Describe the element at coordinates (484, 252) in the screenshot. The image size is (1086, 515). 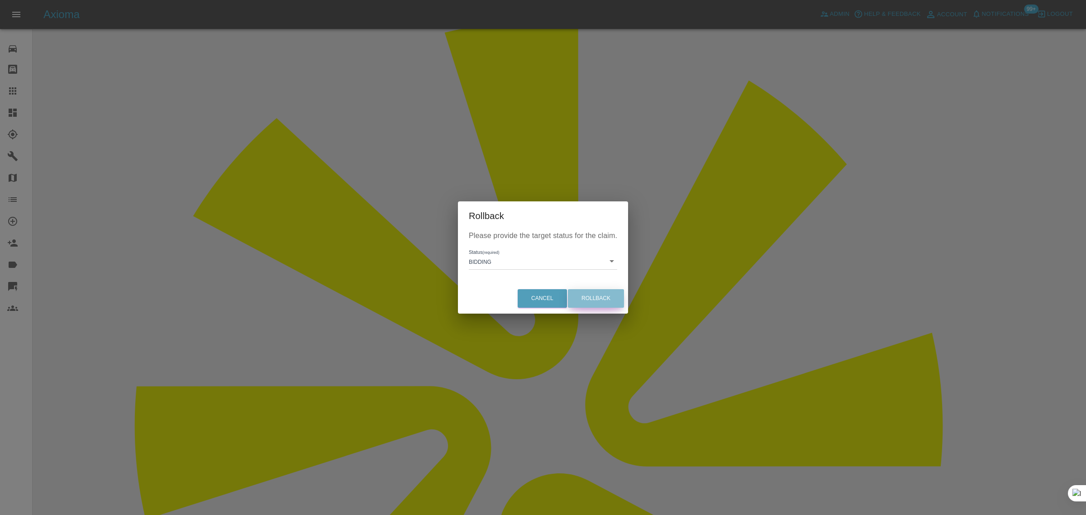
I see `label: Status` at that location.